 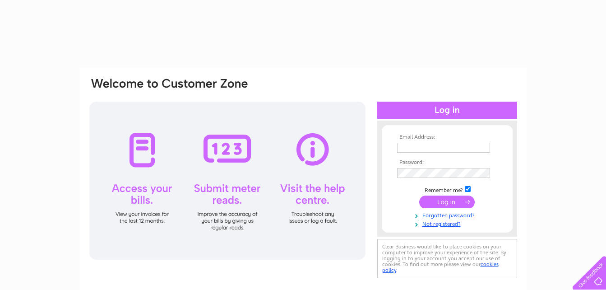 What do you see at coordinates (447, 137) in the screenshot?
I see `th: Email Address:` at bounding box center [447, 137].